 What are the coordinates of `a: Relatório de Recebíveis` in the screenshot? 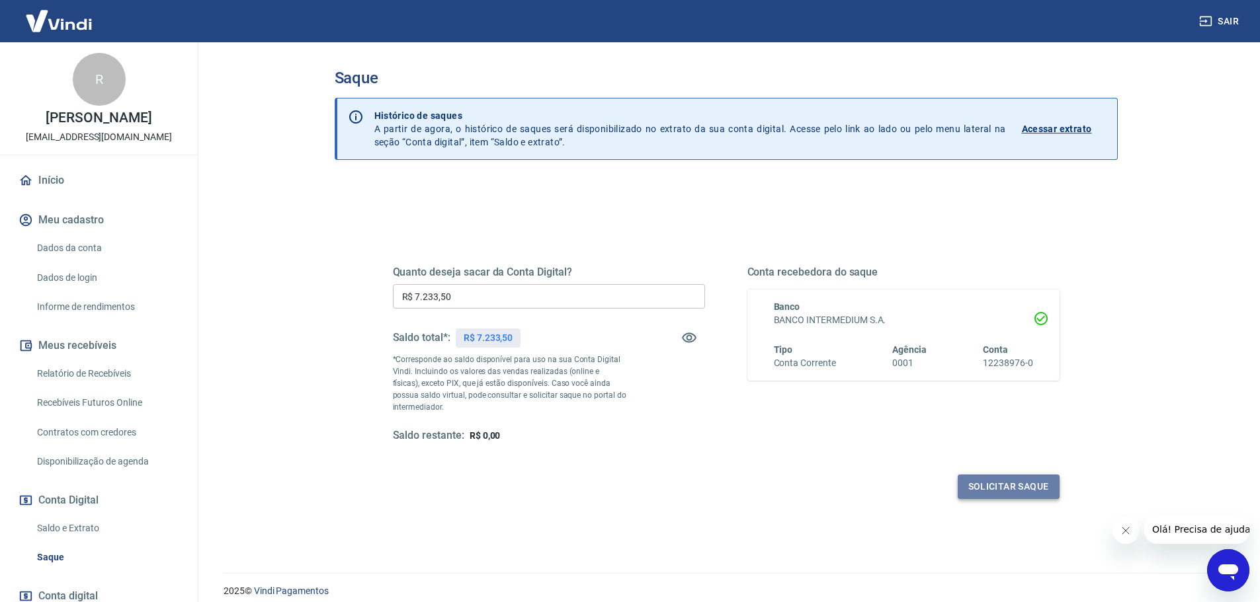 It's located at (106, 374).